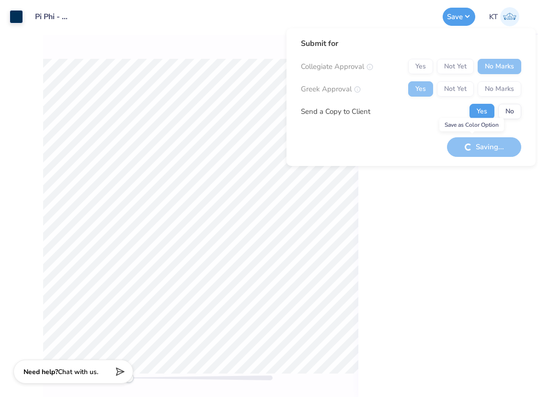 Image resolution: width=538 pixels, height=397 pixels. Describe the element at coordinates (411, 44) in the screenshot. I see `div: Submit for` at that location.